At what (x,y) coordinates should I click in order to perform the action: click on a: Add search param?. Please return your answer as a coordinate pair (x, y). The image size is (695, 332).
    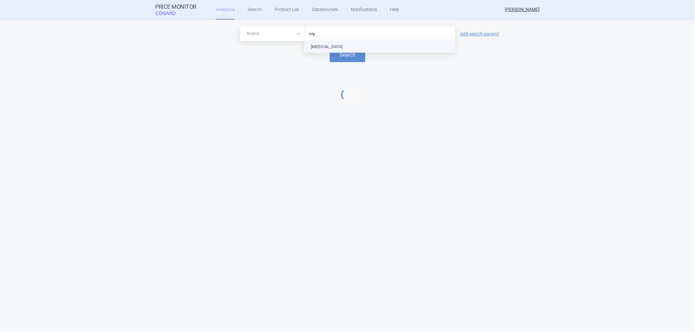
    Looking at the image, I should click on (479, 34).